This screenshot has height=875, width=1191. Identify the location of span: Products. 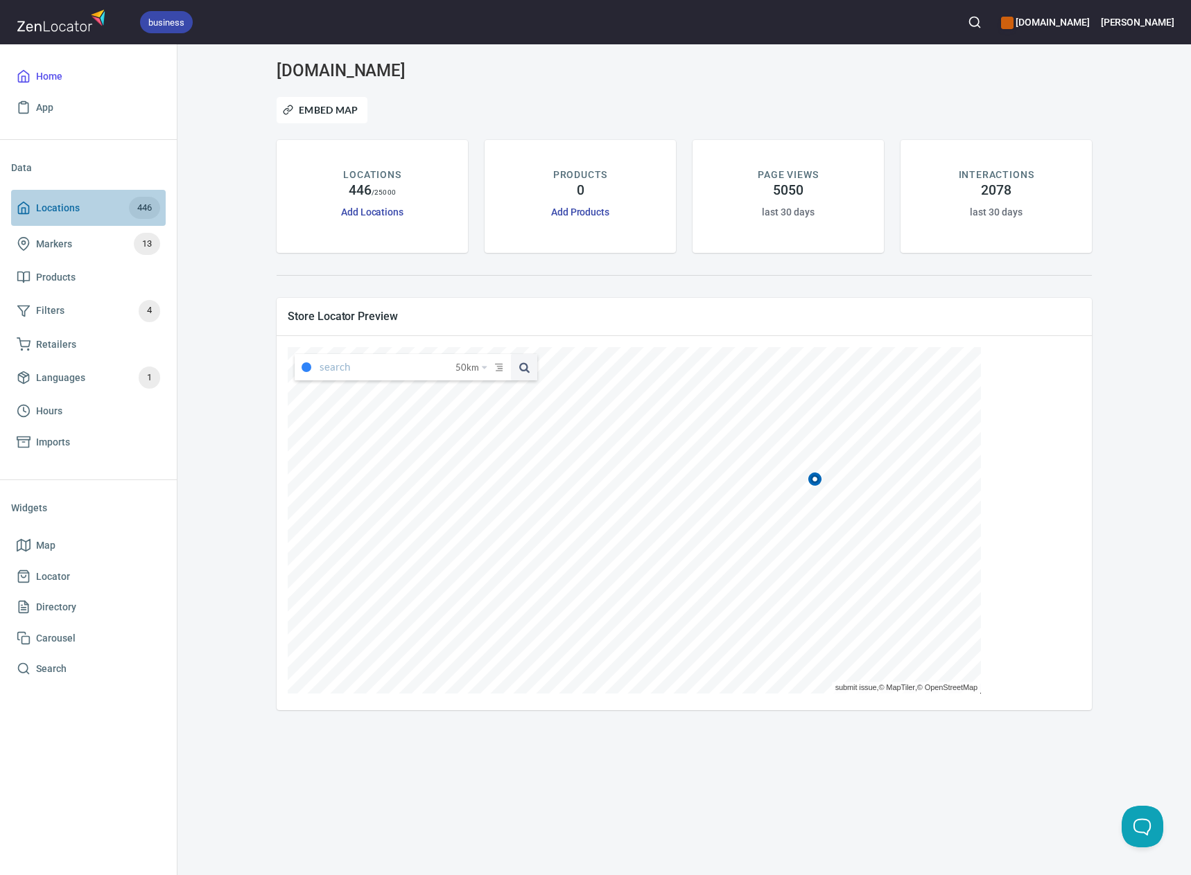
(55, 277).